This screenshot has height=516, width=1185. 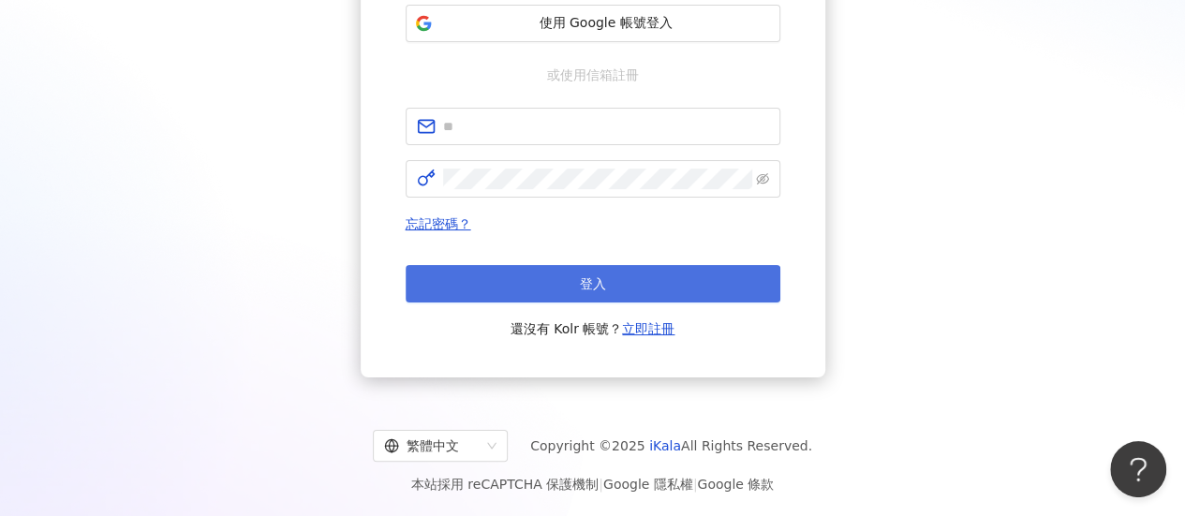 What do you see at coordinates (593, 23) in the screenshot?
I see `button: 使用 Google 帳號登入` at bounding box center [593, 23].